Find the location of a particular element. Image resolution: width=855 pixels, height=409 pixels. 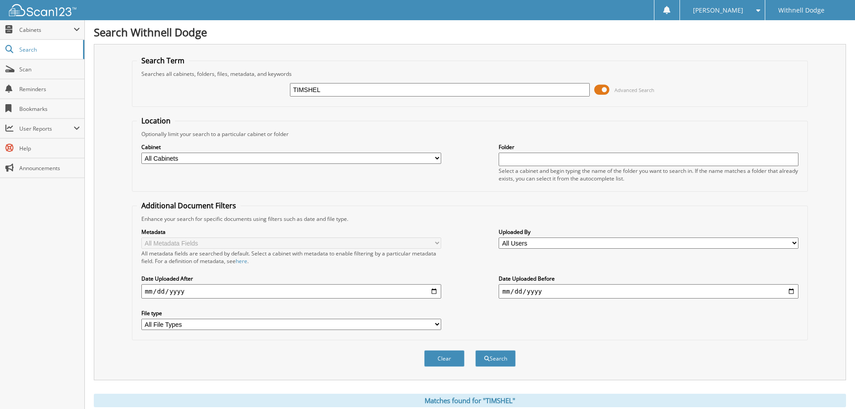

span: User Reports is located at coordinates (46, 128).